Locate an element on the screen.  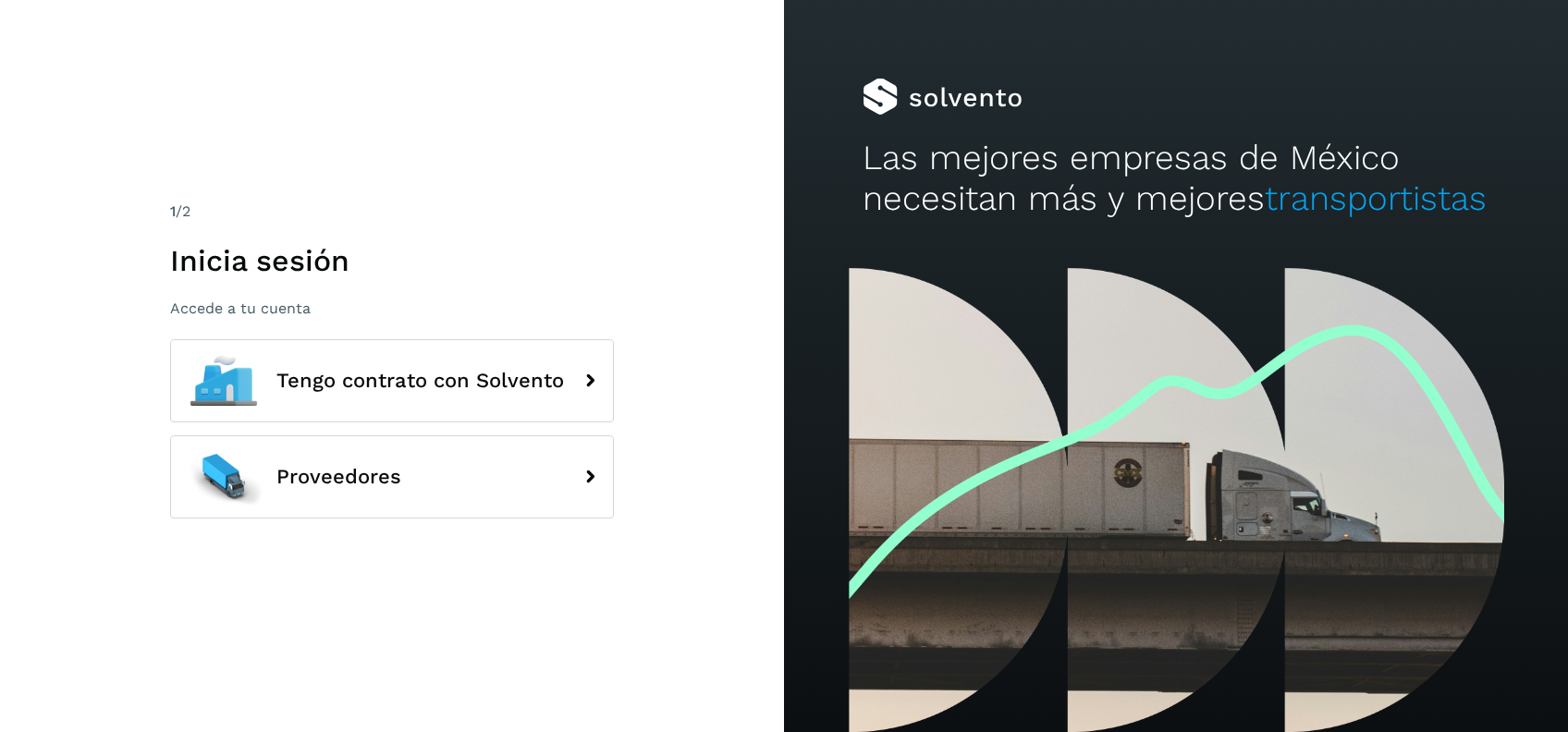
span: Tengo contrato con Solvento is located at coordinates (420, 381).